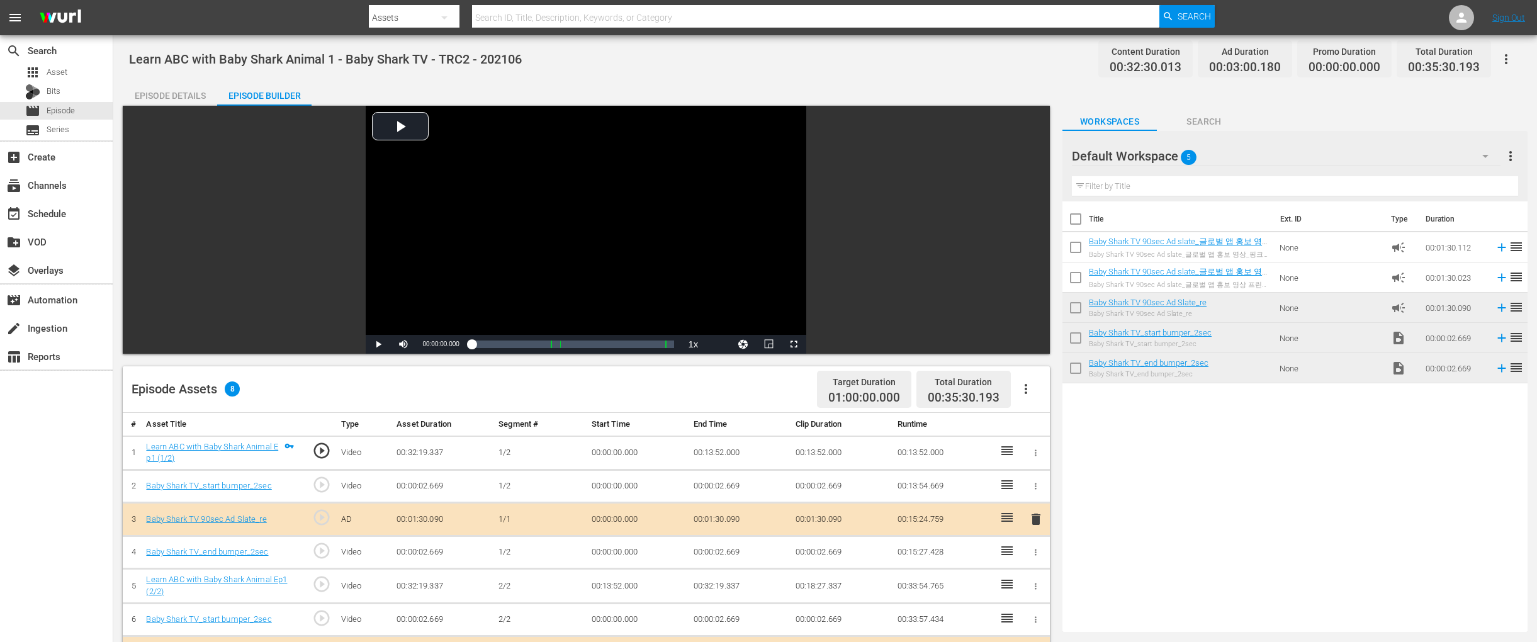 This screenshot has height=642, width=1537. I want to click on span: VOD, so click(14, 242).